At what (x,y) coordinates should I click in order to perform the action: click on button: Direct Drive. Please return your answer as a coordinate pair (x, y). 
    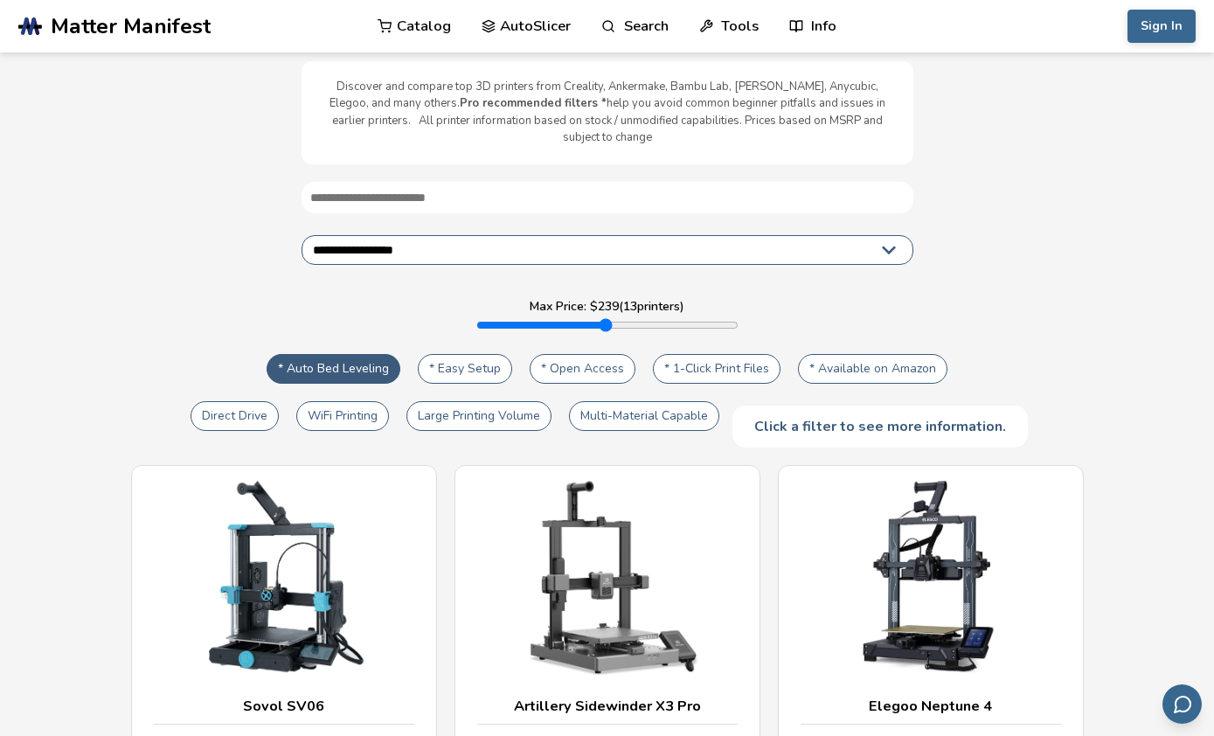
    Looking at the image, I should click on (234, 416).